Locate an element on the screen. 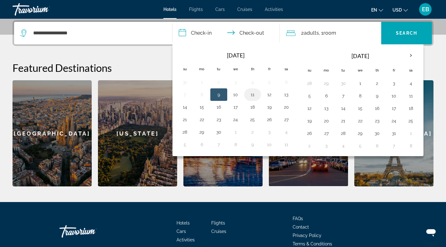  button: Day 14 is located at coordinates (343, 109).